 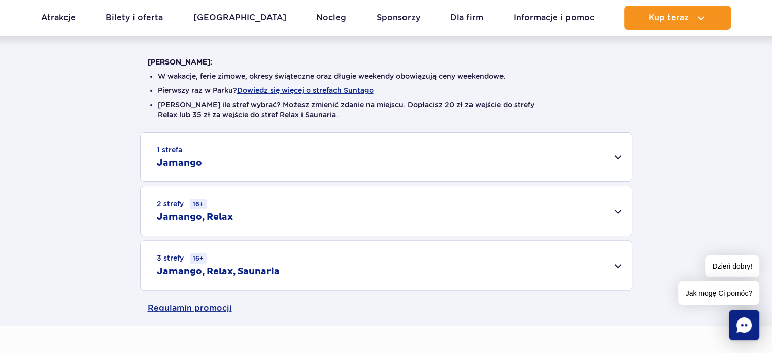 What do you see at coordinates (669, 18) in the screenshot?
I see `span: Kup teraz` at bounding box center [669, 18].